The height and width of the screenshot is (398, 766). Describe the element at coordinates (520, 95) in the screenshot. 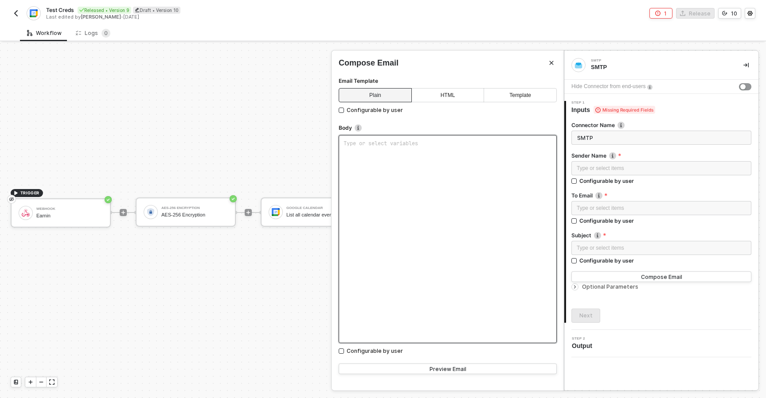

I see `div: Template` at that location.